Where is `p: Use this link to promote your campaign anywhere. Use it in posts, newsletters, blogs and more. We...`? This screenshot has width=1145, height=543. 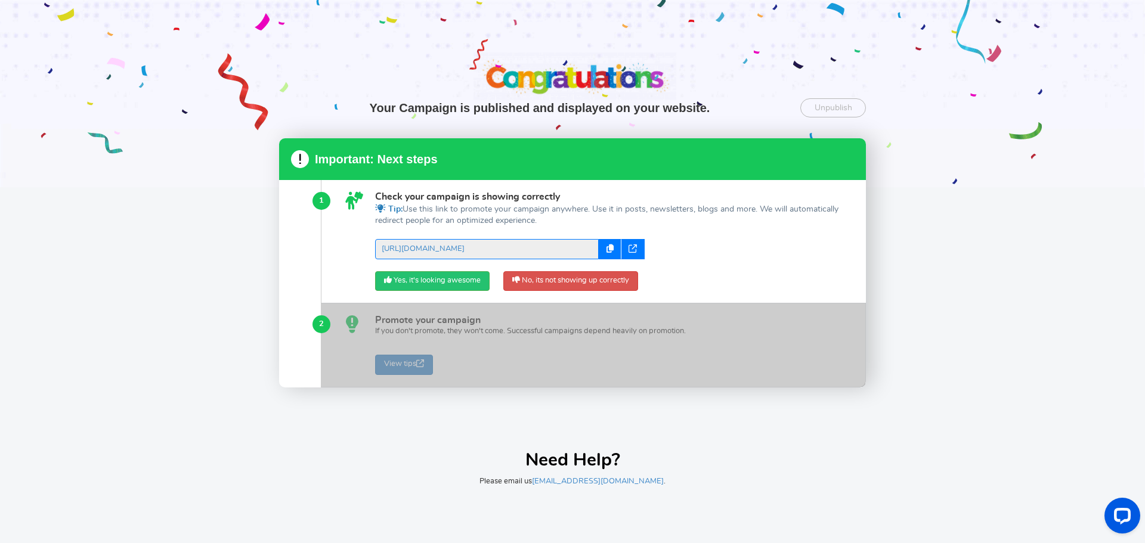
p: Use this link to promote your campaign anywhere. Use it in posts, newsletters, blogs and more. We... is located at coordinates (608, 215).